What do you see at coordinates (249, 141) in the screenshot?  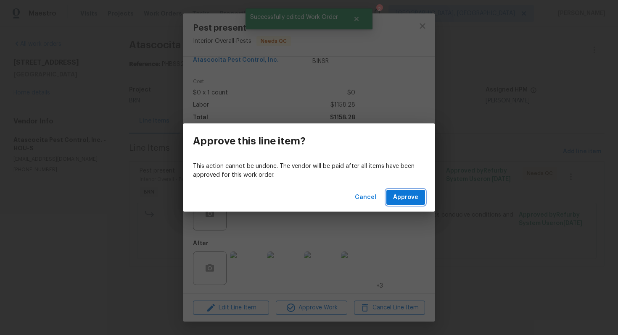 I see `h3: Approve this line item?` at bounding box center [249, 141].